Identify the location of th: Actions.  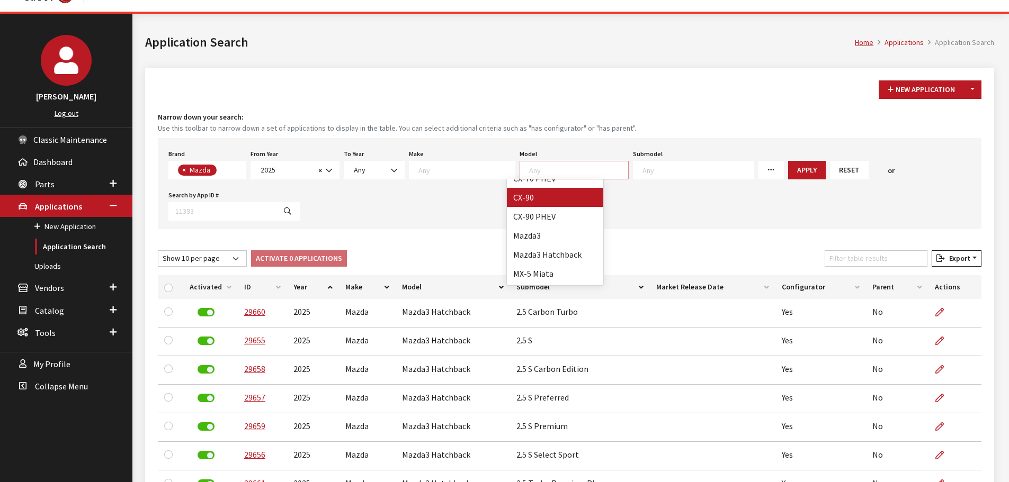
(955, 287).